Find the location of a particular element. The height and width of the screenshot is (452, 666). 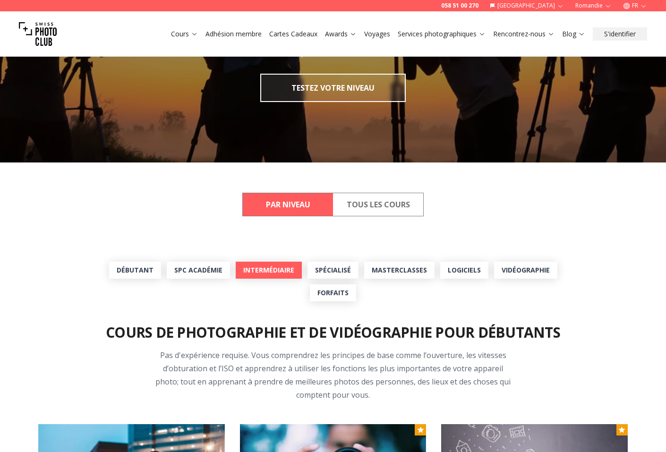

button: By Level is located at coordinates (288, 204).